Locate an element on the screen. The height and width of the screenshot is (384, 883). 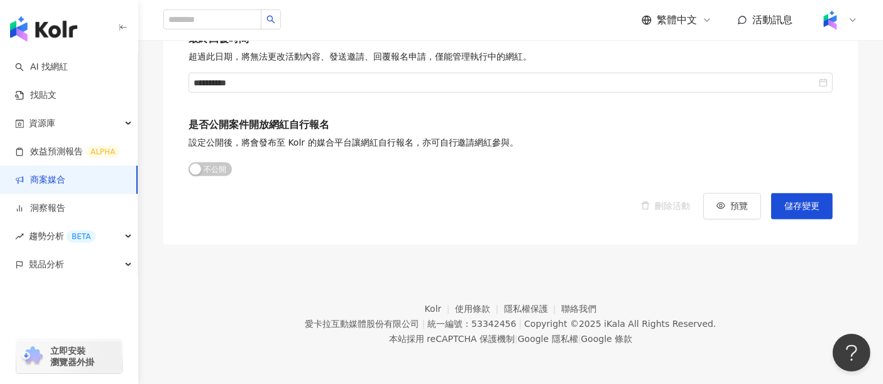
a: 洞察報告 is located at coordinates (40, 209).